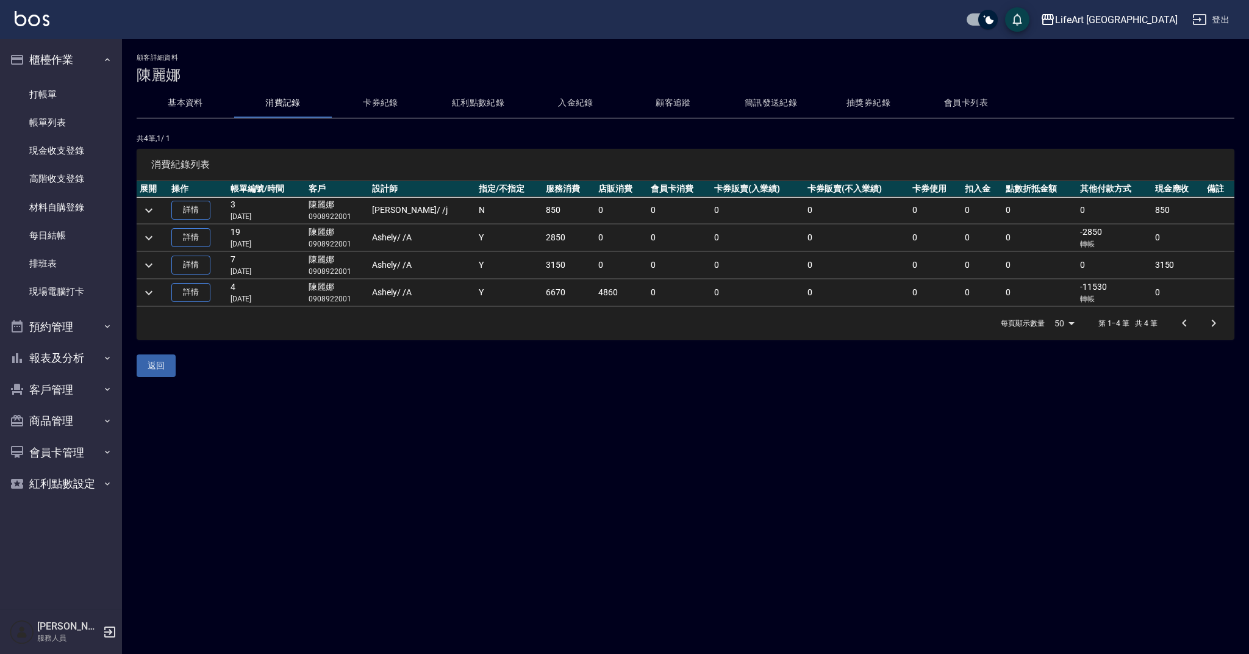  Describe the element at coordinates (856, 189) in the screenshot. I see `th: 卡券販賣(不入業績)` at that location.